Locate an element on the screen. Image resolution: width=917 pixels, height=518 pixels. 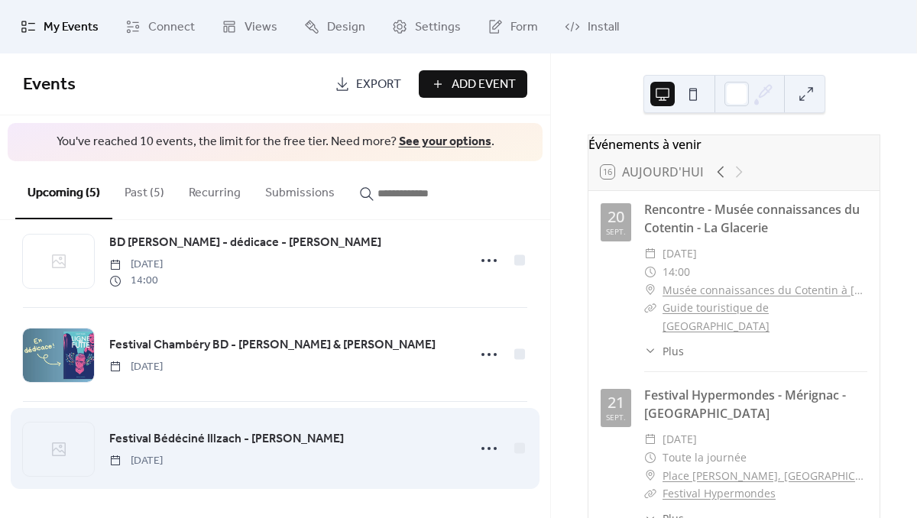
a: Design is located at coordinates (335, 27).